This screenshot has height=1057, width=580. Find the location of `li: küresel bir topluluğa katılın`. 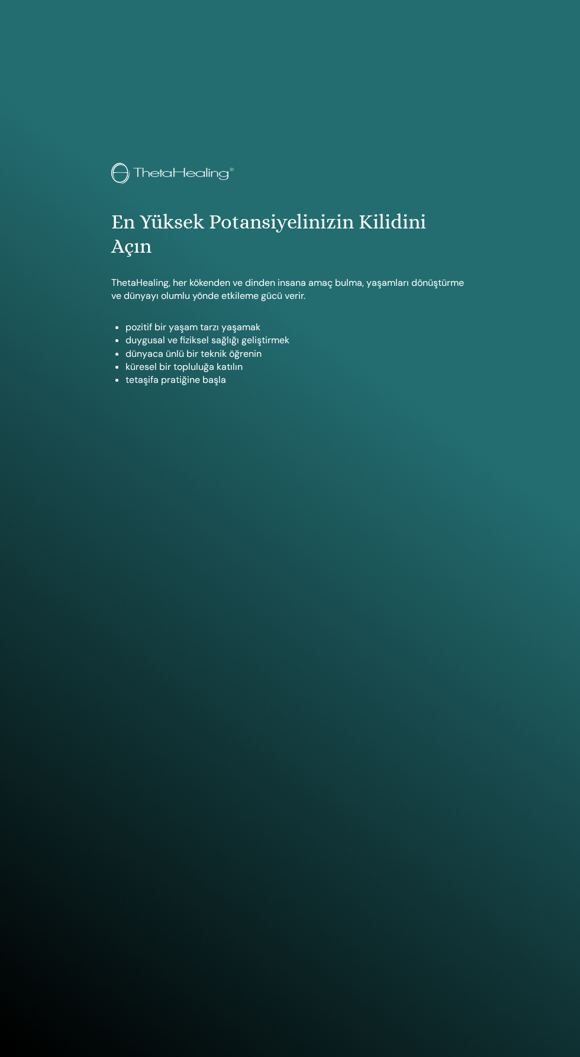

li: küresel bir topluluğa katılın is located at coordinates (296, 367).